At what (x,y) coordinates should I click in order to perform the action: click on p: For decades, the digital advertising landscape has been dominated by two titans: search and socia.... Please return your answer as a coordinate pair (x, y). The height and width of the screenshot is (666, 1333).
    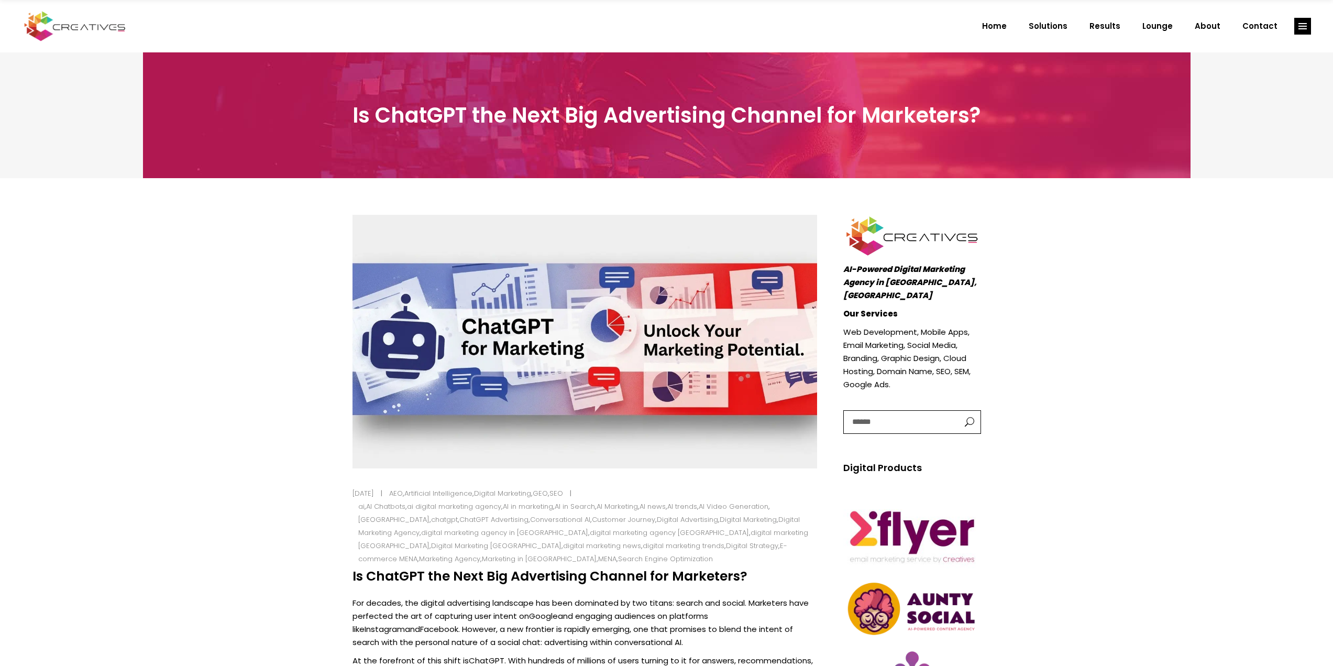
    Looking at the image, I should click on (585, 622).